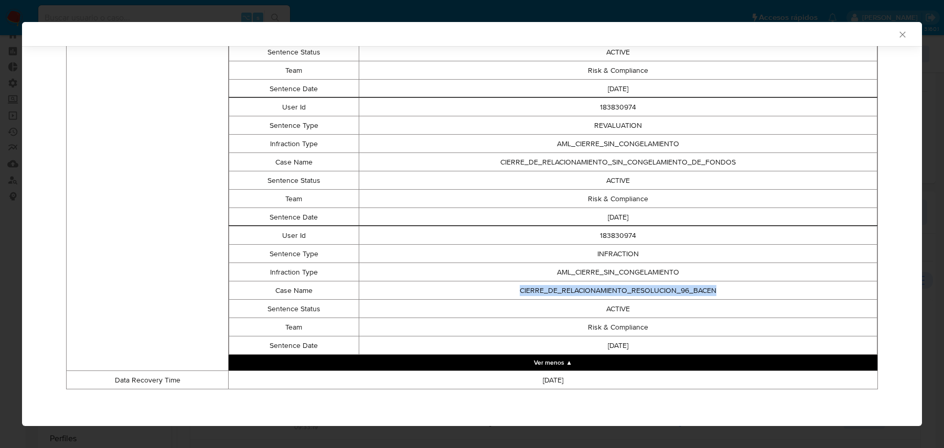  I want to click on div: closure-recommendation-modal, so click(472, 224).